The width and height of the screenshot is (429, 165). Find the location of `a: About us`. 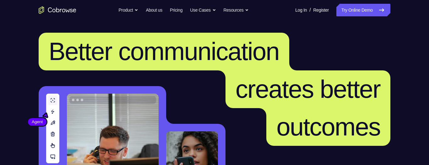

a: About us is located at coordinates (154, 10).